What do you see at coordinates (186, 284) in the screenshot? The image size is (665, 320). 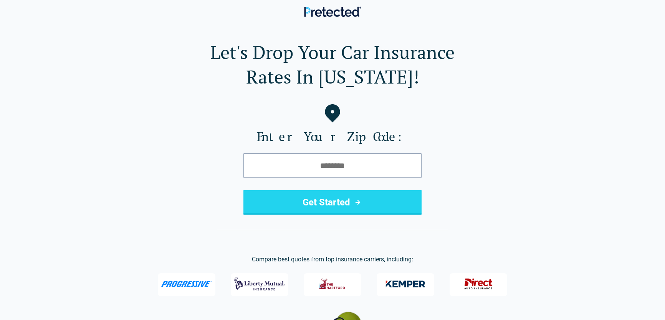 I see `img: Progressive` at bounding box center [186, 284].